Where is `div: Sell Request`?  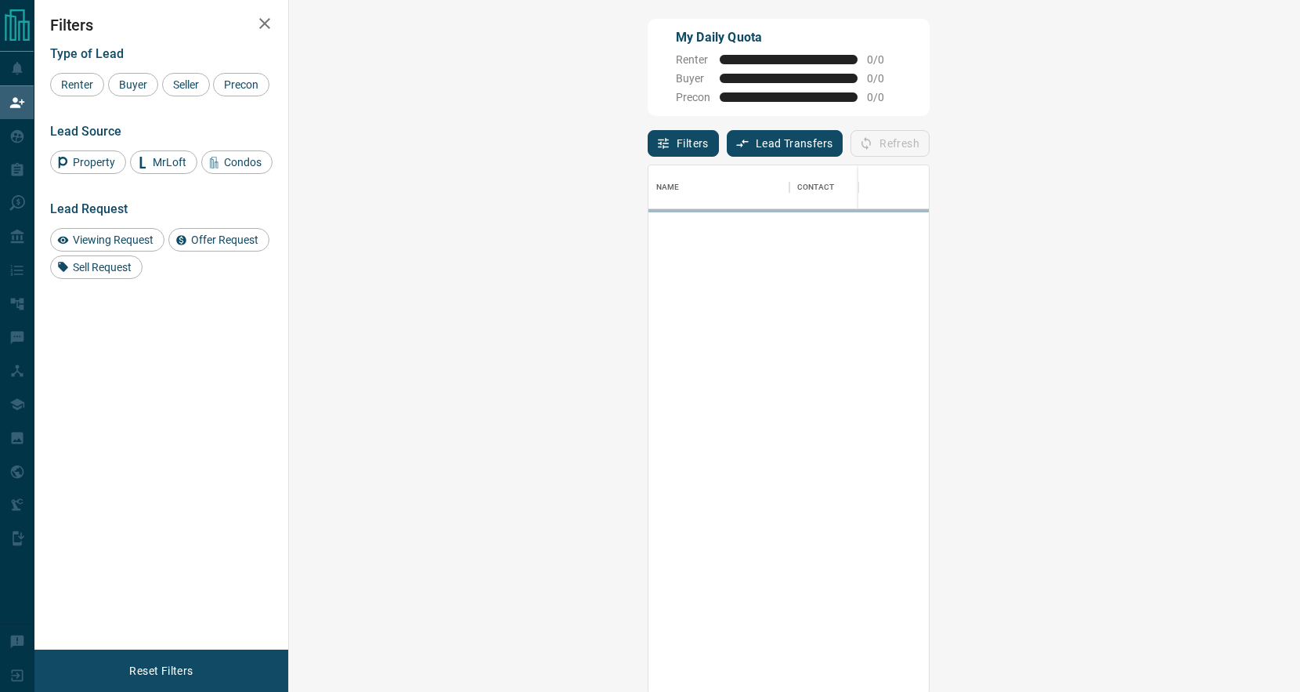 div: Sell Request is located at coordinates (96, 267).